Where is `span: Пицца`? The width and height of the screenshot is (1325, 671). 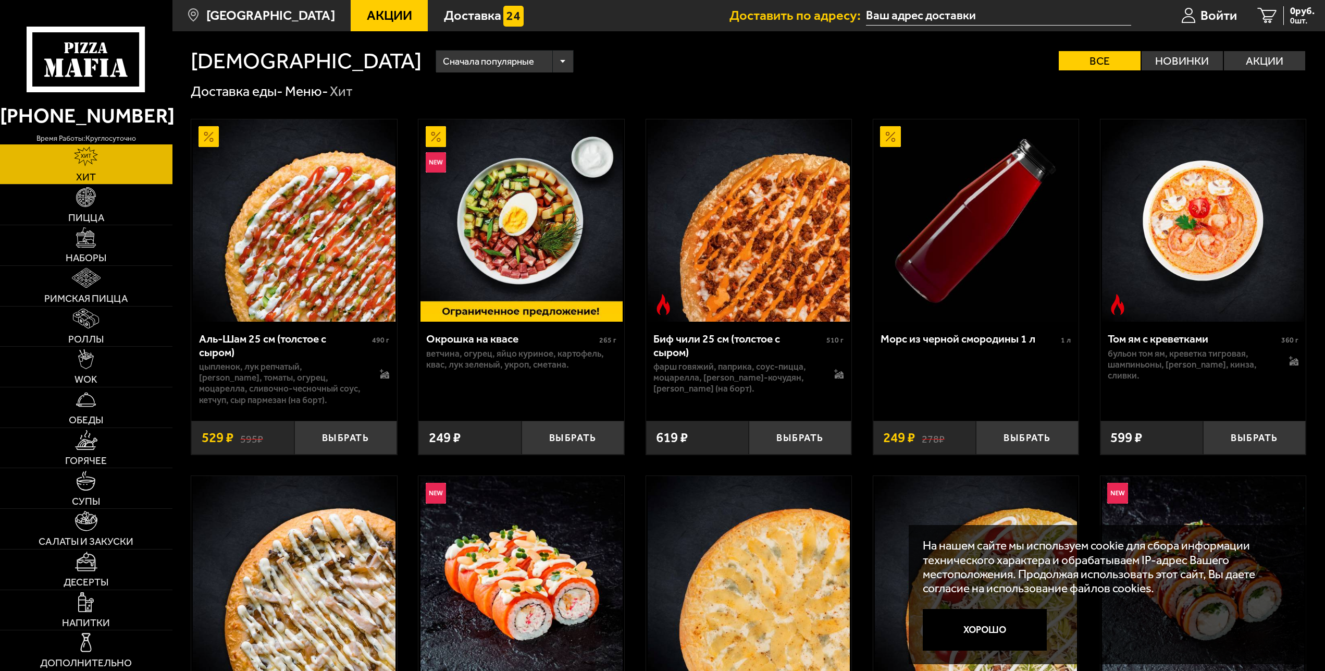
span: Пицца is located at coordinates (86, 217).